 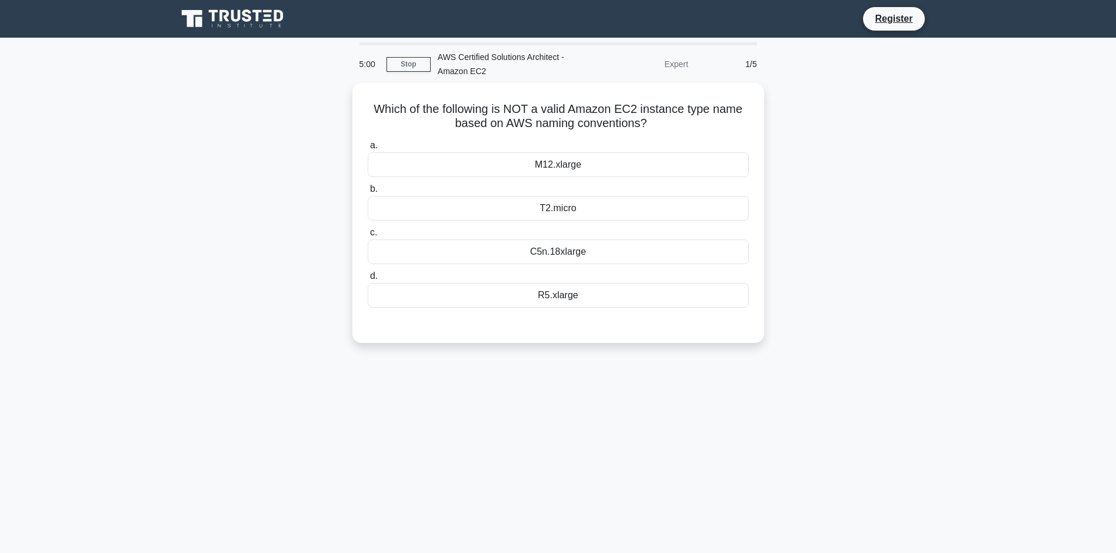 I want to click on div: AWS Certified Solutions Architect - Amazon EC2, so click(x=511, y=64).